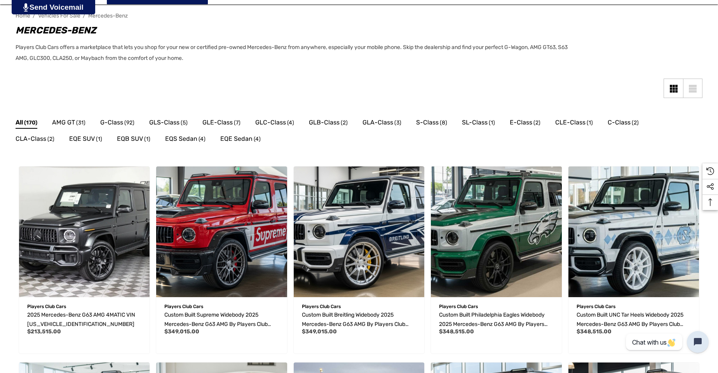 This screenshot has width=718, height=373. Describe the element at coordinates (378, 122) in the screenshot. I see `span: GLA-Class` at that location.